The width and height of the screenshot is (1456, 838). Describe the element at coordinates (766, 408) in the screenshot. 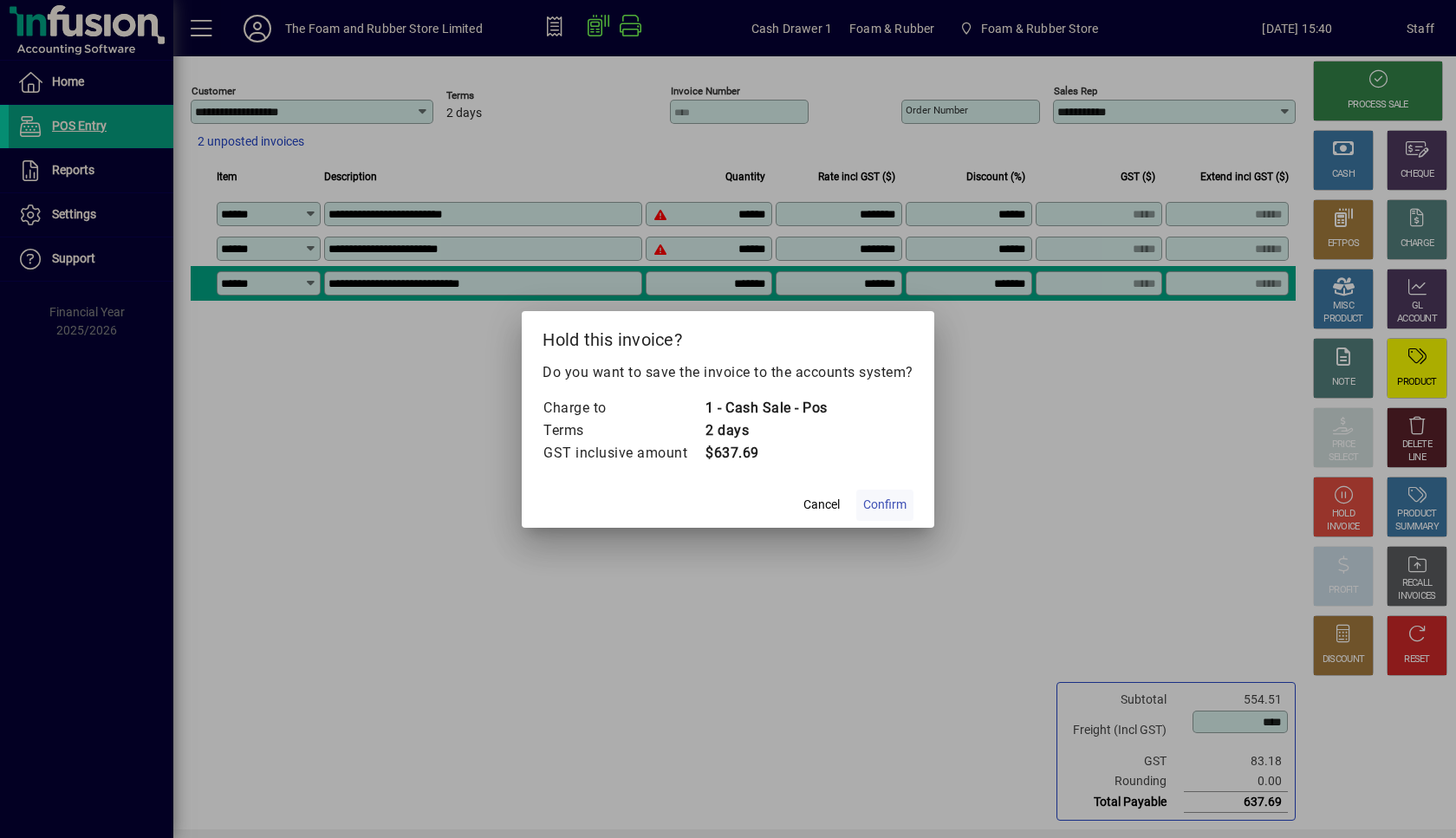

I see `td: 1 - Cash Sale - Pos` at that location.